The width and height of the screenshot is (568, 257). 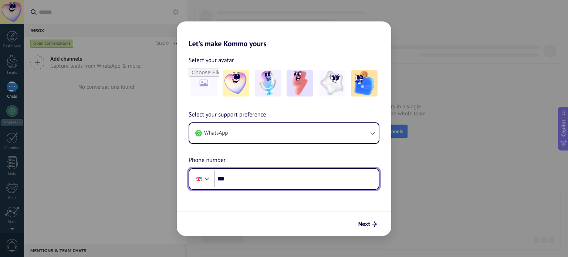 I want to click on div: United Kingdom: + 44, so click(x=199, y=179).